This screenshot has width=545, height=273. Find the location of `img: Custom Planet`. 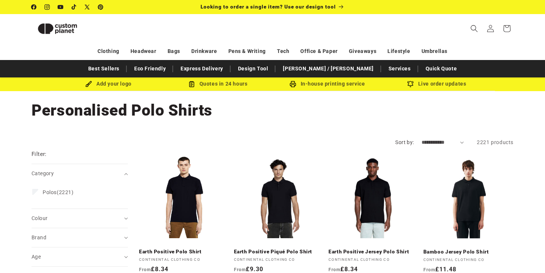

img: Custom Planet is located at coordinates (57, 29).